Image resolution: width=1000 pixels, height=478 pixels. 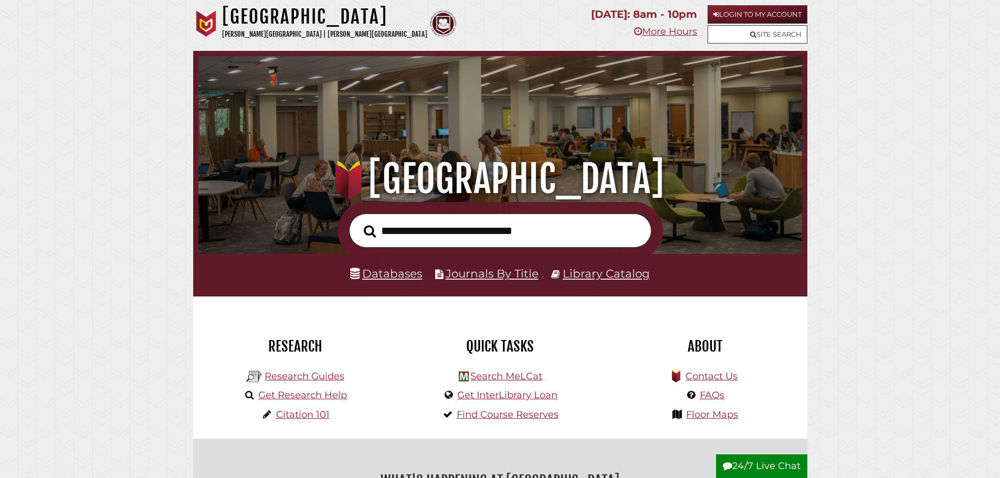 I want to click on a: Library Catalog, so click(x=607, y=274).